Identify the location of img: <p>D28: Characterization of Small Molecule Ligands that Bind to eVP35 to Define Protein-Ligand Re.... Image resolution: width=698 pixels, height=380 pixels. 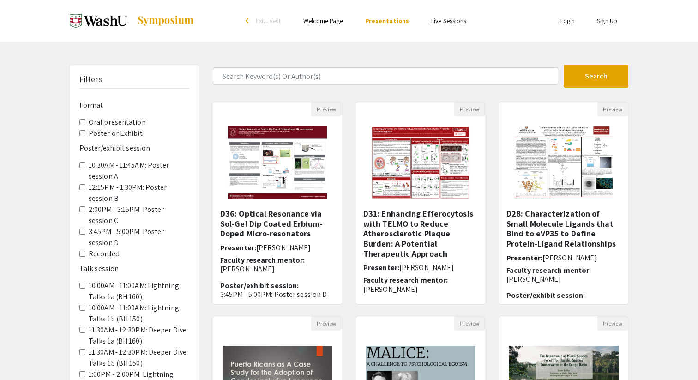
(563, 163).